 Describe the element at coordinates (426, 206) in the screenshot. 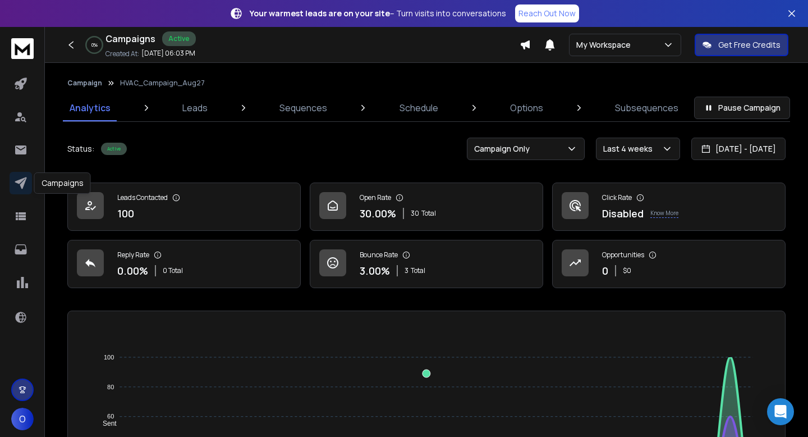

I see `a: Open Rate30.00%30Total` at that location.